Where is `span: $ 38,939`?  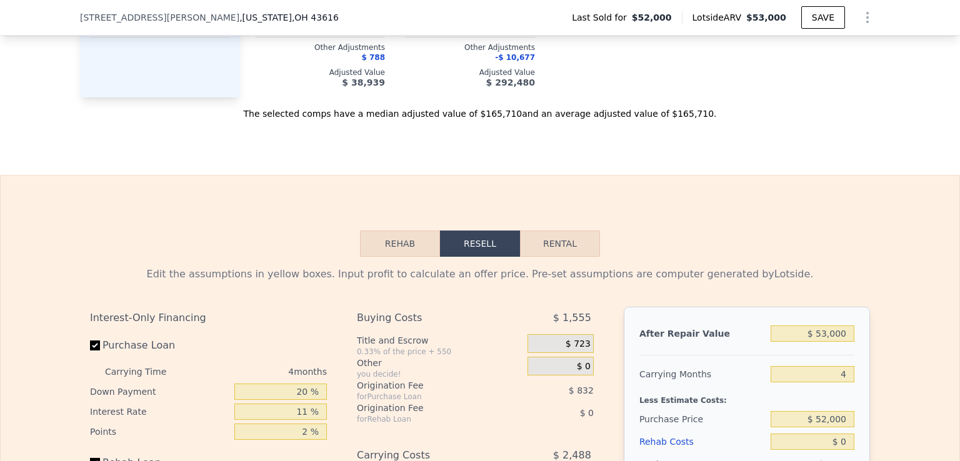
span: $ 38,939 is located at coordinates (363, 83).